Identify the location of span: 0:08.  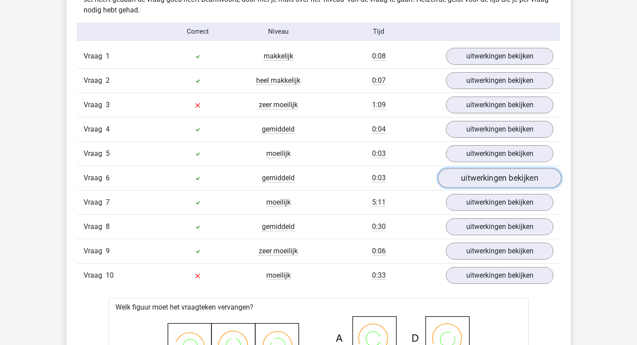
(379, 56).